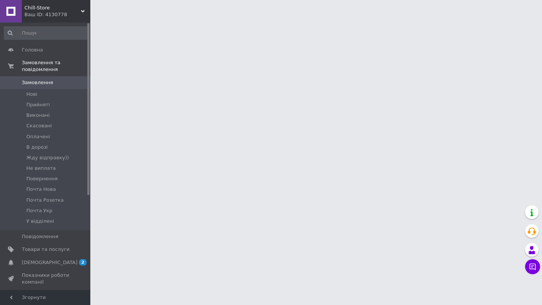  Describe the element at coordinates (42, 179) in the screenshot. I see `span: Повернення` at that location.